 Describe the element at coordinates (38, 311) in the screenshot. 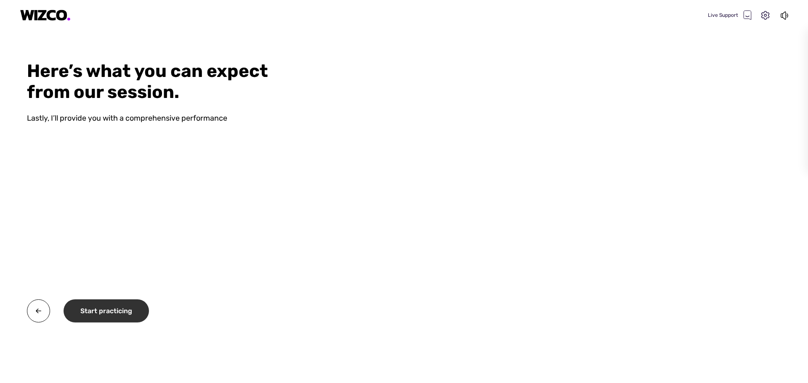

I see `img: twa0v+wMBzw8O7hXOoXfZwY4Rs7V4QQI7OXhSEnh6TzU1B8CMcie5QIvElVkpoMP8DJr7EI0p8Ns6ryRf5n4wFbqwEIwXmb+H...` at that location.